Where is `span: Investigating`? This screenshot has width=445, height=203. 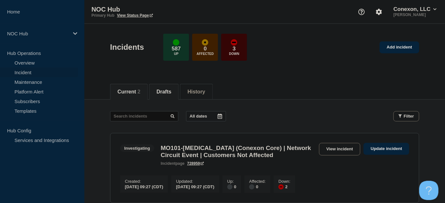 span: Investigating is located at coordinates (137, 148).